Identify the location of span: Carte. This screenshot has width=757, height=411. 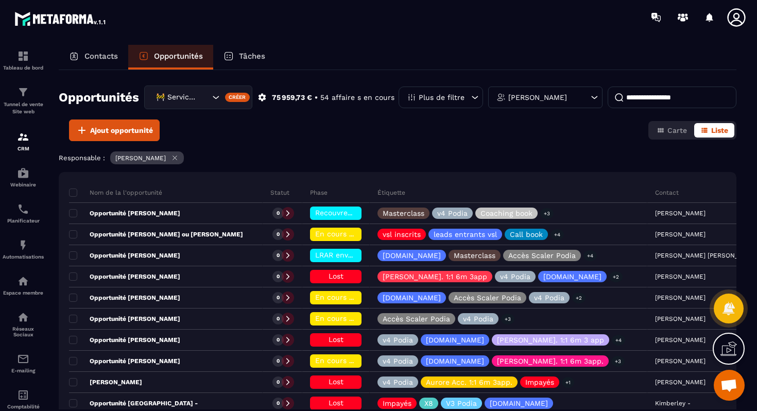
(677, 130).